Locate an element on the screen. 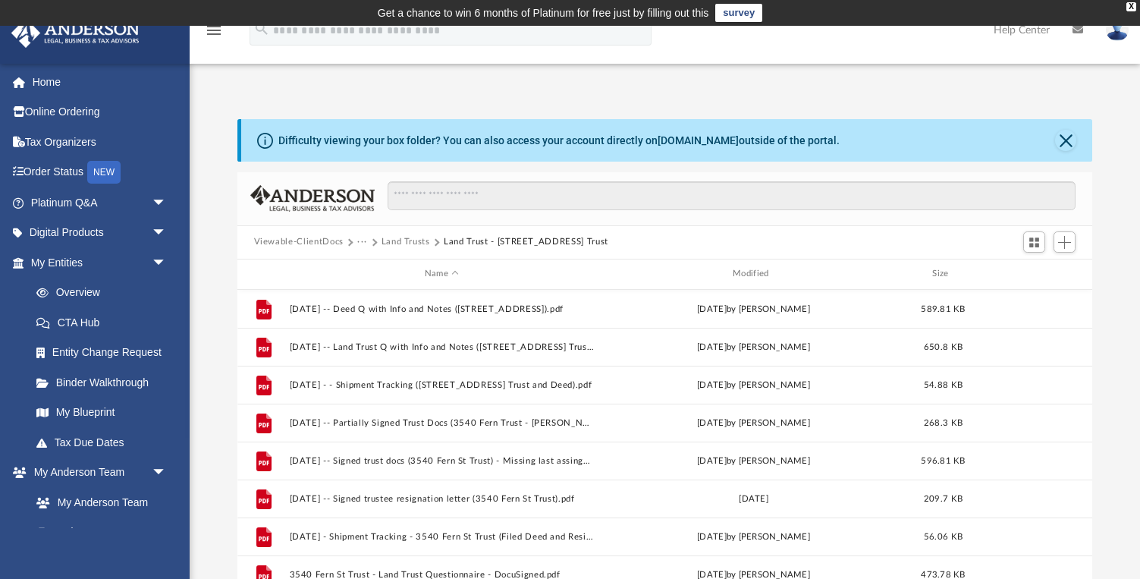 This screenshot has height=579, width=1140. a: Tax Due Dates is located at coordinates (105, 442).